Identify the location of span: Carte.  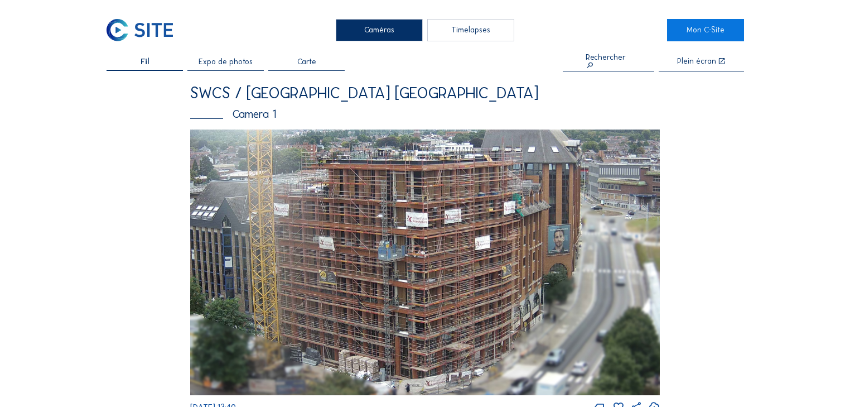
(307, 62).